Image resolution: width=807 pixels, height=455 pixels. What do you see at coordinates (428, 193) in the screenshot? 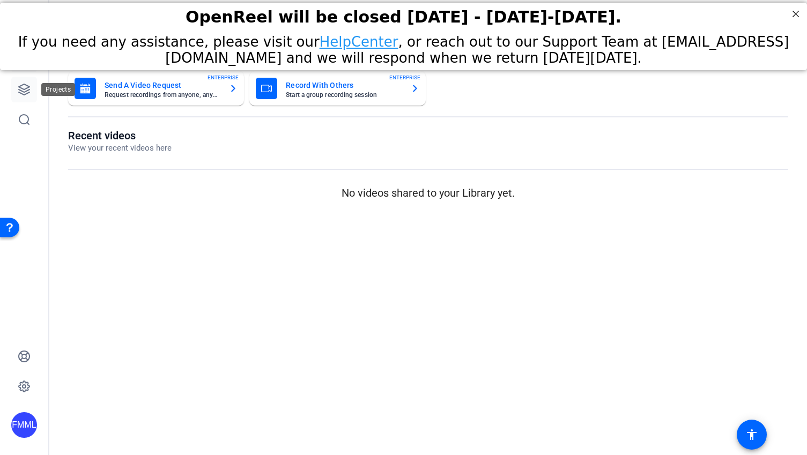
I see `p: No videos shared to your Library yet.` at bounding box center [428, 193].